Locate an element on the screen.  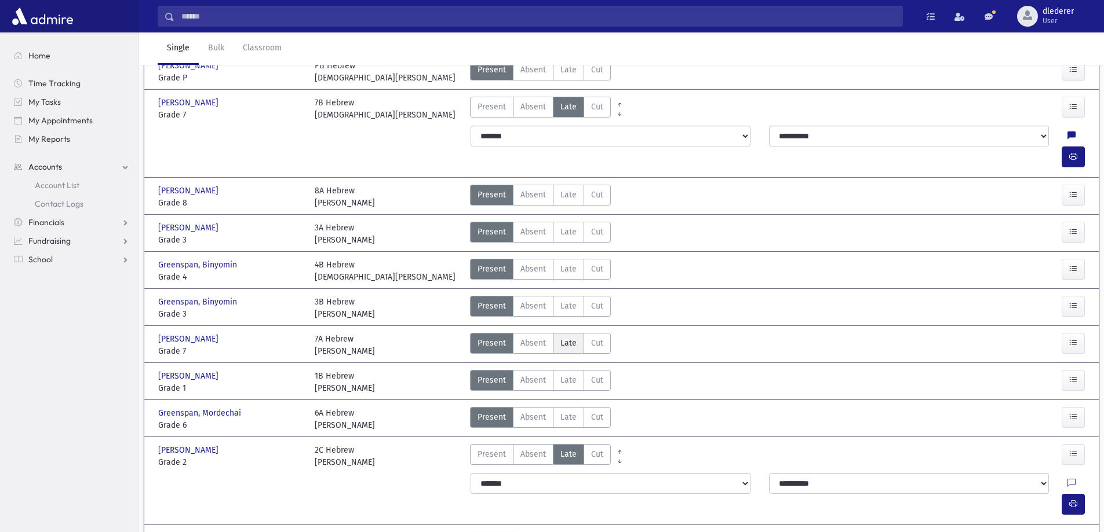
span: Greenspan, Mordechai is located at coordinates (200, 413).